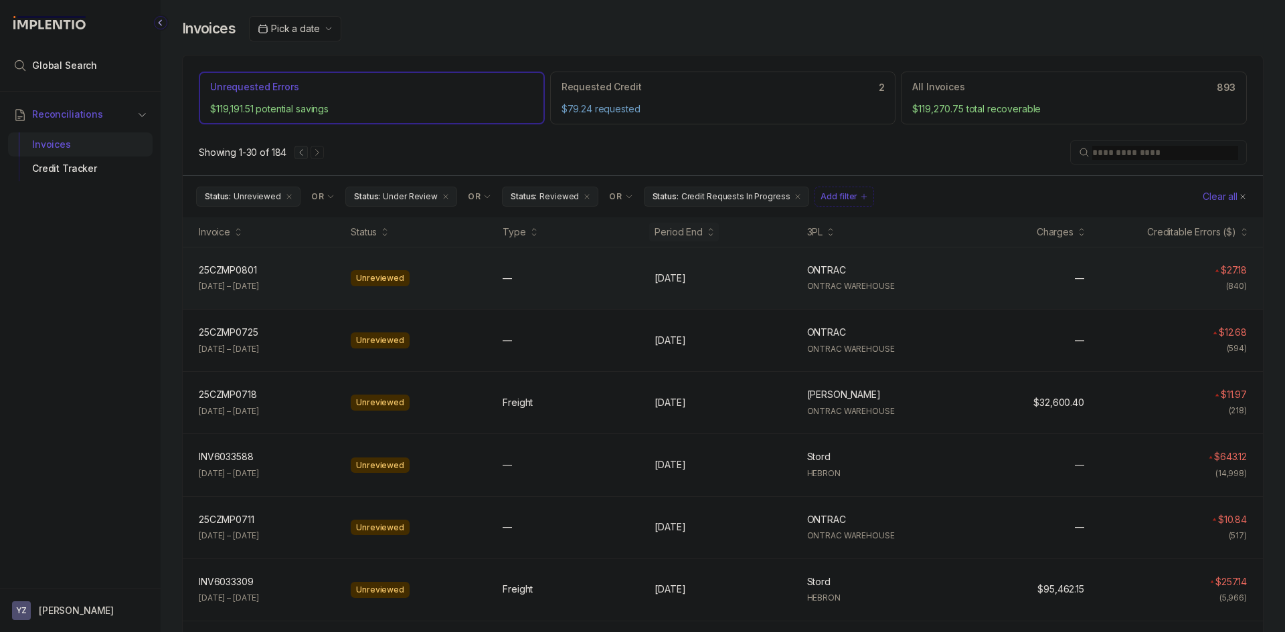  Describe the element at coordinates (68, 114) in the screenshot. I see `span: Reconciliations` at that location.